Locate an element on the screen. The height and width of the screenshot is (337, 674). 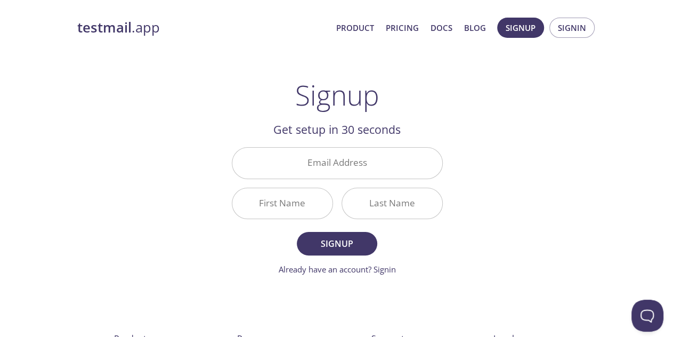
a: Pricing is located at coordinates (402, 28).